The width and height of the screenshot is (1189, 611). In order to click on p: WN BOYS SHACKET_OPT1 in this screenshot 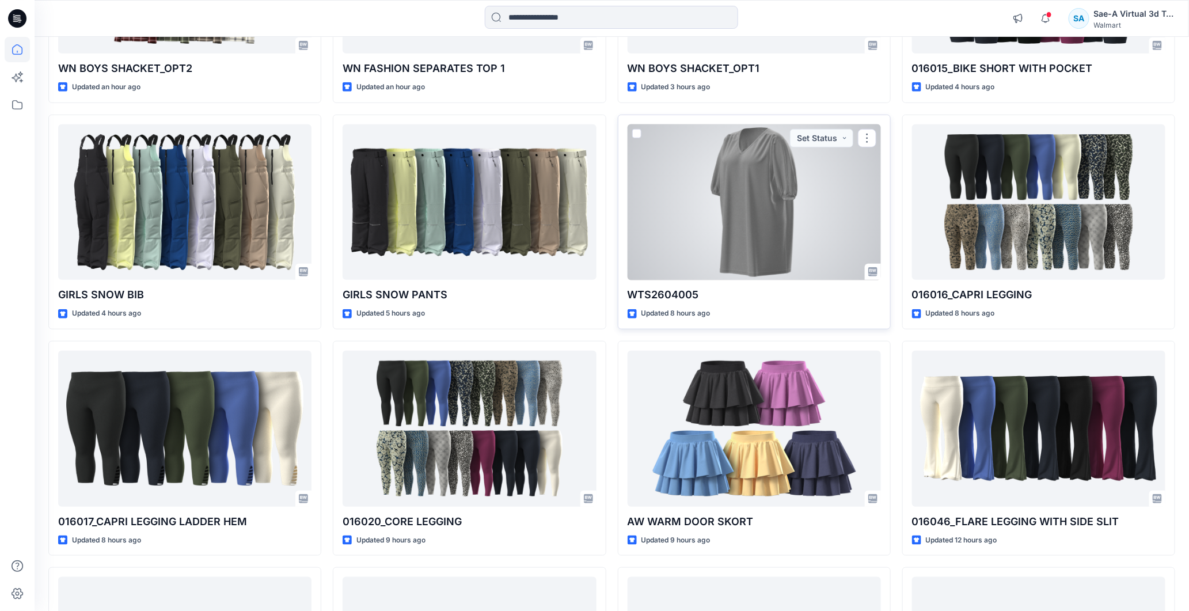, I will do `click(754, 69)`.